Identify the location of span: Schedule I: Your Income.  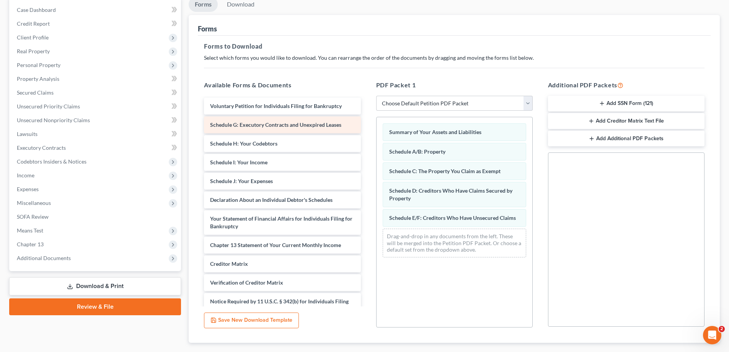
(239, 162).